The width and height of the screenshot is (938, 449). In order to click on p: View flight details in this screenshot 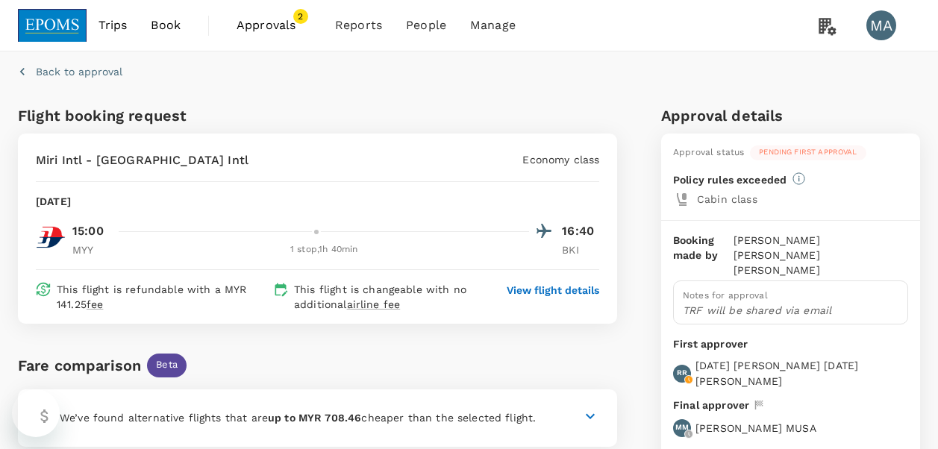, I will do `click(553, 290)`.